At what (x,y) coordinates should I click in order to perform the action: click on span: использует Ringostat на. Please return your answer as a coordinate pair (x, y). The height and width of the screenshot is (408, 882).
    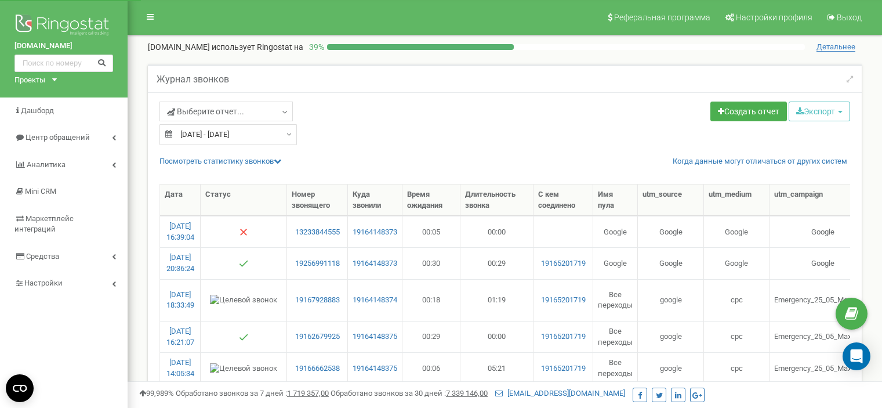
    Looking at the image, I should click on (257, 47).